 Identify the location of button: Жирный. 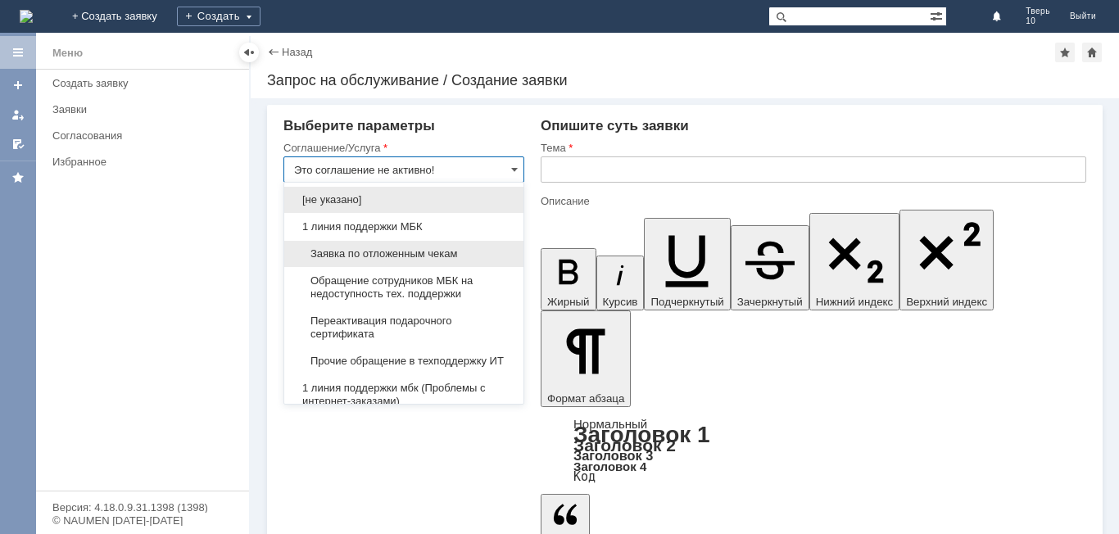
(568, 279).